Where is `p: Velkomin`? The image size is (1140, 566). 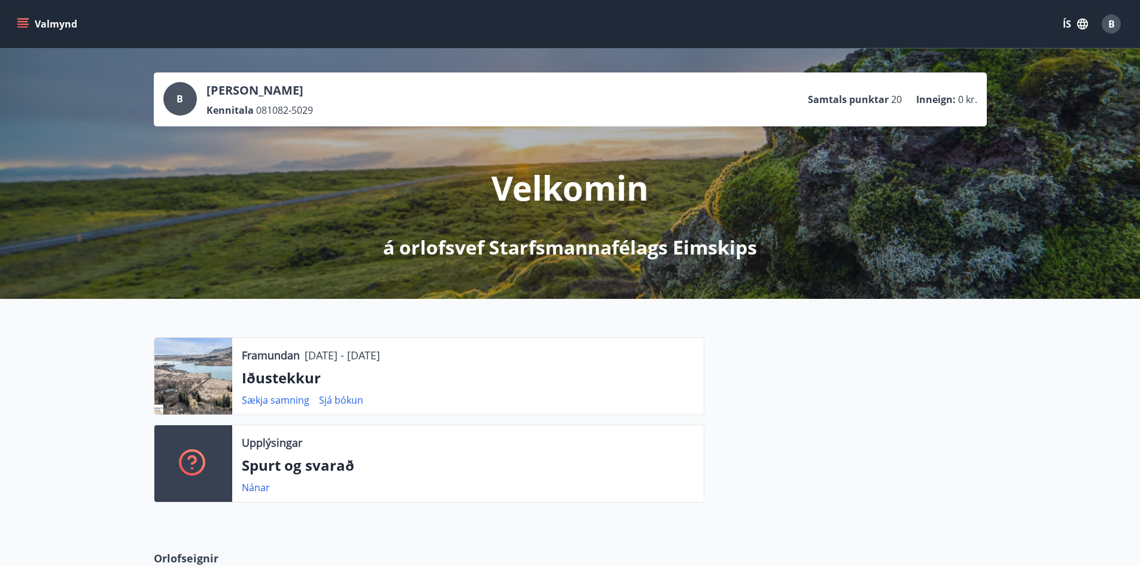
p: Velkomin is located at coordinates (570, 187).